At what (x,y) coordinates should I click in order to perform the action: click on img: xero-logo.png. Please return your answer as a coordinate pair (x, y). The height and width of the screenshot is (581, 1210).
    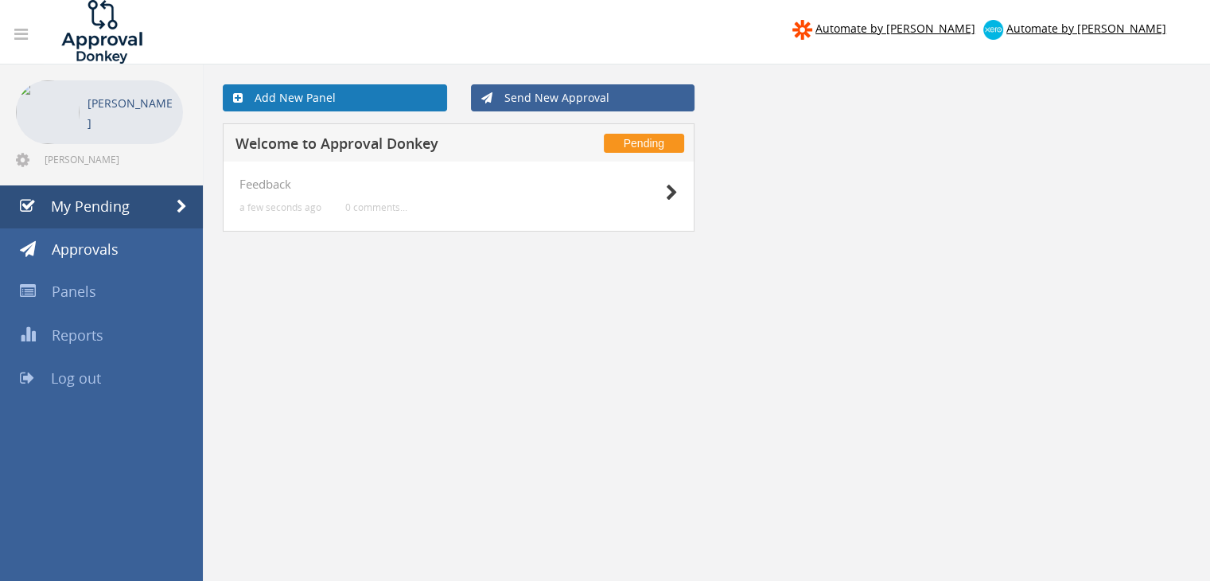
    Looking at the image, I should click on (993, 29).